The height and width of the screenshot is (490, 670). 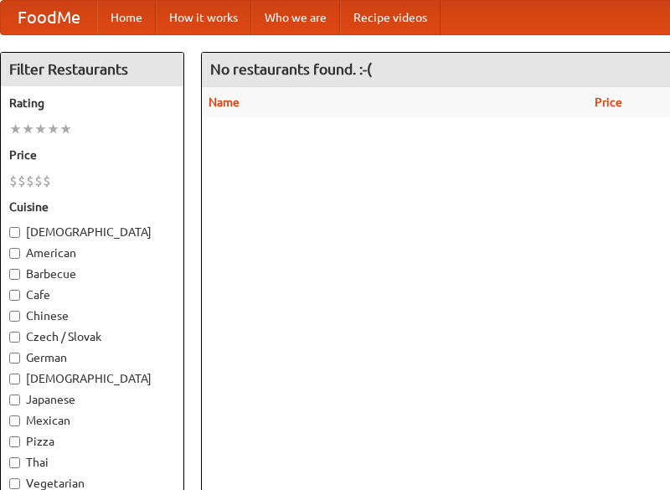 I want to click on a: Who we are, so click(x=296, y=18).